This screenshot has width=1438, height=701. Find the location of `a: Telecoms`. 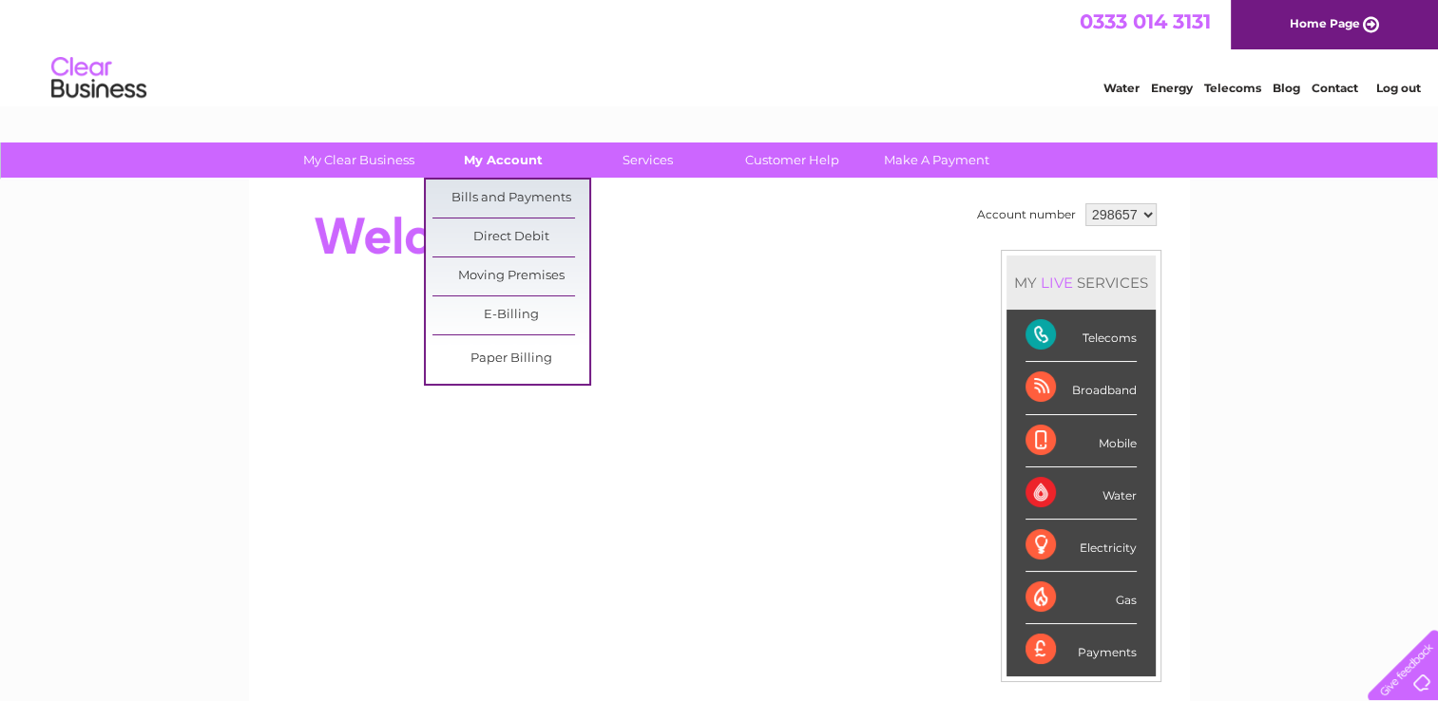

a: Telecoms is located at coordinates (1233, 87).